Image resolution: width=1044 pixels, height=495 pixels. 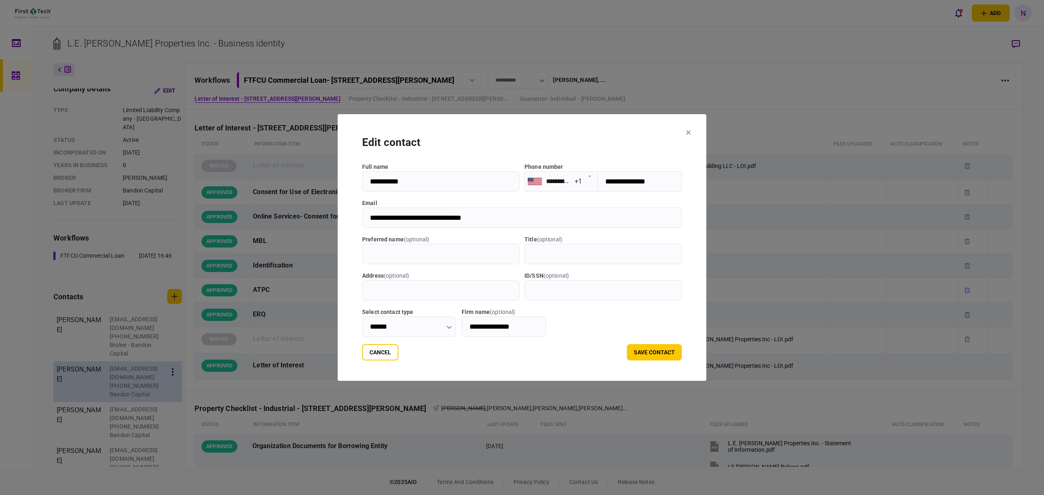 I want to click on div: edit contact, so click(x=522, y=142).